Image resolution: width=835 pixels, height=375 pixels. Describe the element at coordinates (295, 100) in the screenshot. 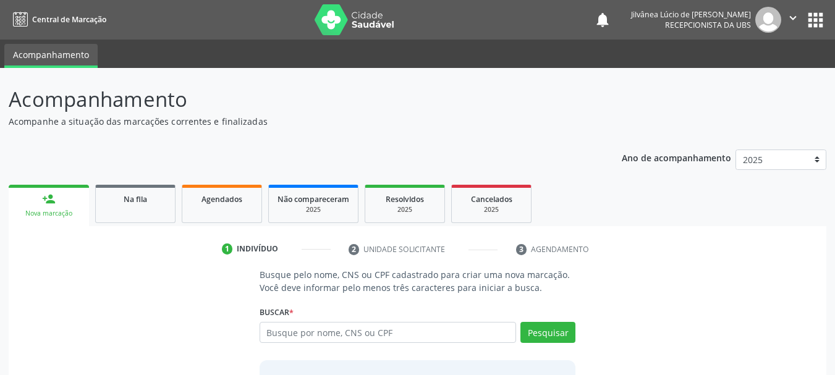

I see `p: Acompanhamento` at that location.